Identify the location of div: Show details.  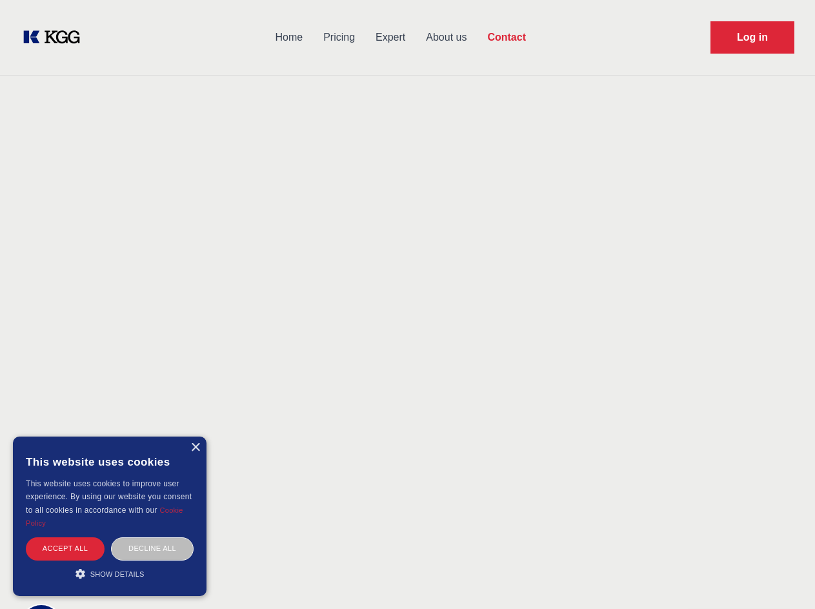
(110, 573).